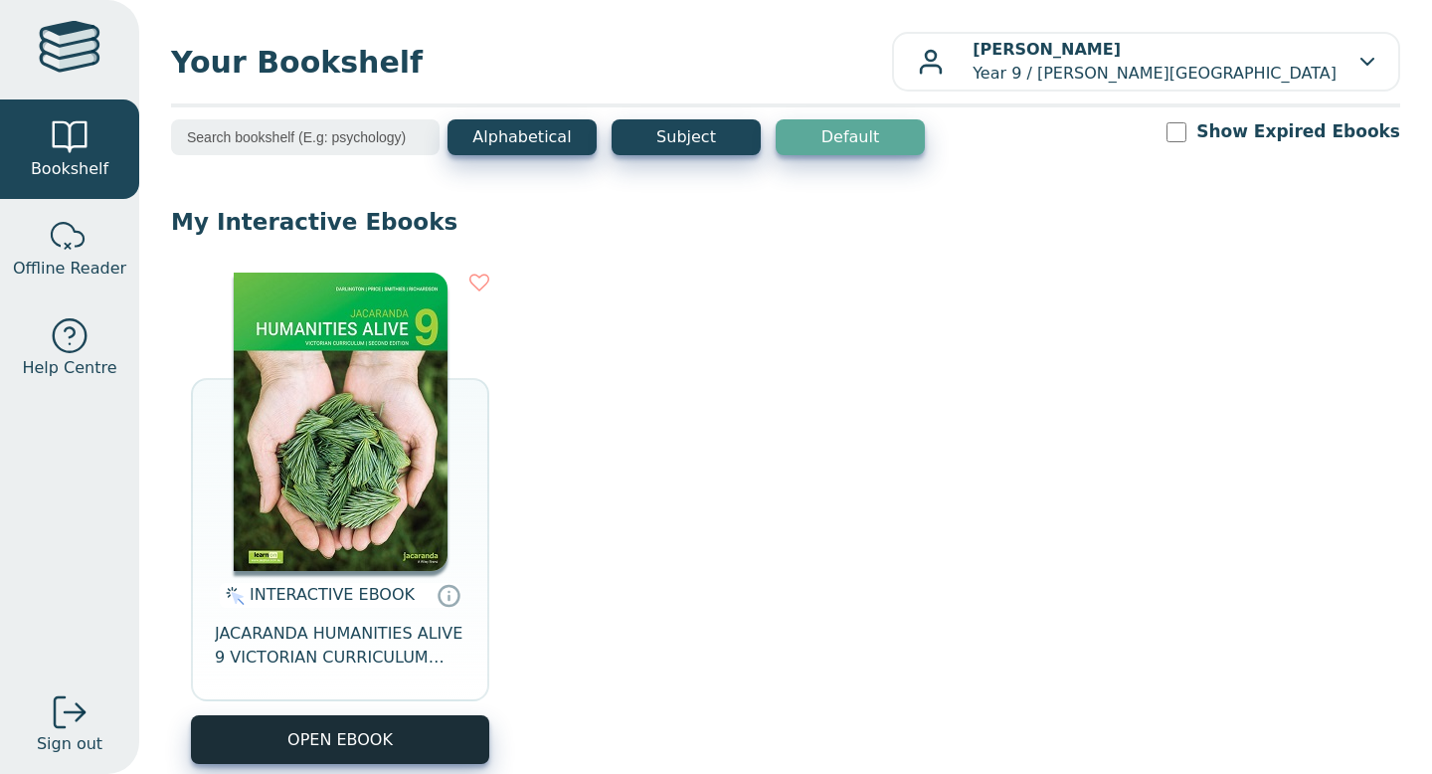 Image resolution: width=1432 pixels, height=774 pixels. What do you see at coordinates (340, 739) in the screenshot?
I see `button: OPEN EBOOK` at bounding box center [340, 739].